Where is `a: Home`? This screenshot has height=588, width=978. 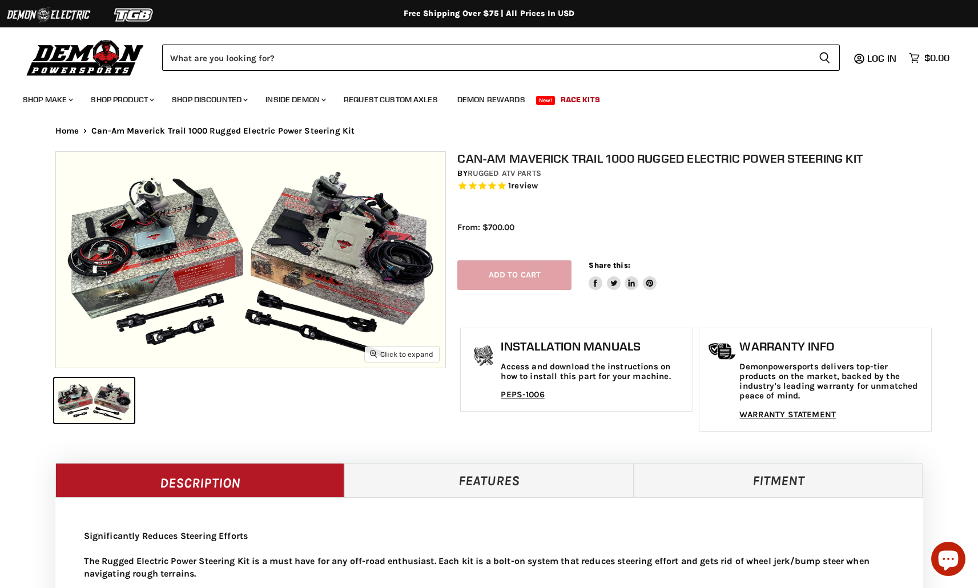 a: Home is located at coordinates (67, 131).